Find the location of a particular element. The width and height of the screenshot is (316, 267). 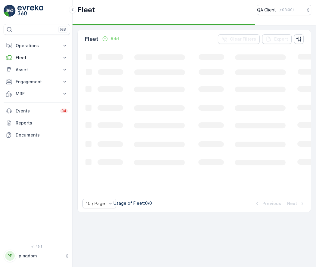

button: Export is located at coordinates (277, 39).